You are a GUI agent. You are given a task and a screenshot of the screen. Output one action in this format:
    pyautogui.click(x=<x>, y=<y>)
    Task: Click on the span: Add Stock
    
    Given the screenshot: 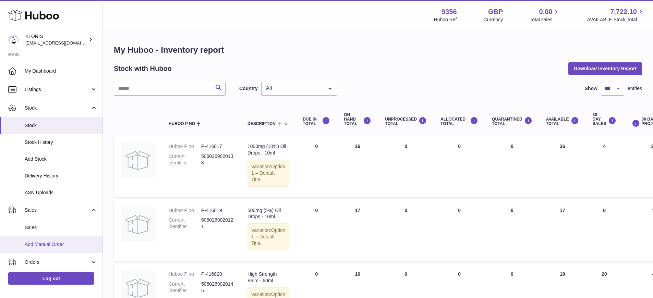 What is the action you would take?
    pyautogui.click(x=61, y=159)
    